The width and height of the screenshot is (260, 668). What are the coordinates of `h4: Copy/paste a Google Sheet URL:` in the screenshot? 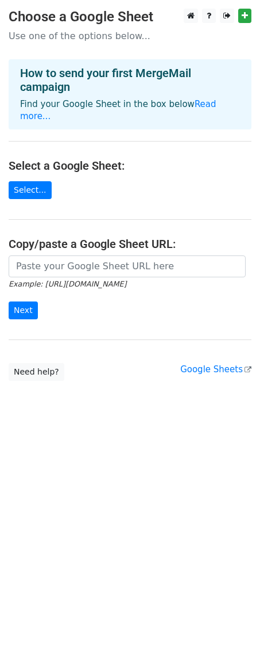 It's located at (130, 244).